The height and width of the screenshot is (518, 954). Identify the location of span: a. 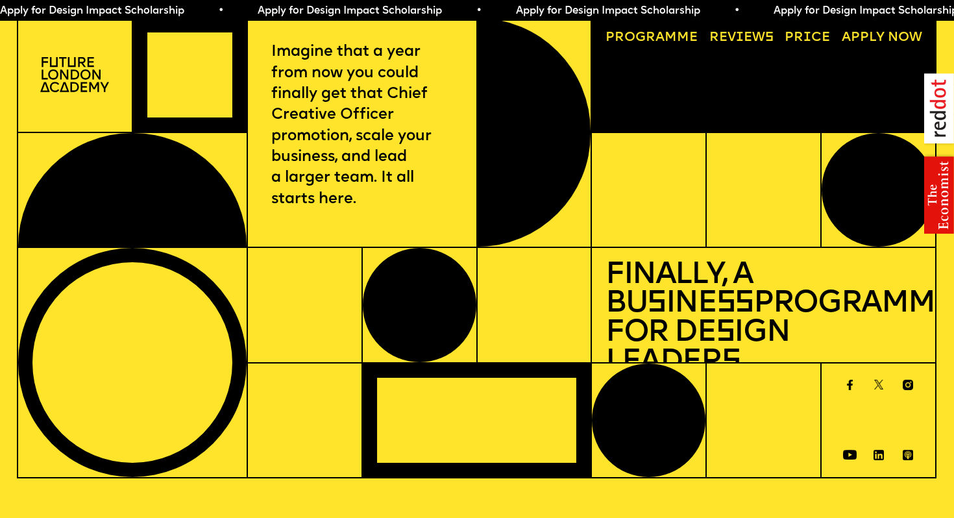
(660, 38).